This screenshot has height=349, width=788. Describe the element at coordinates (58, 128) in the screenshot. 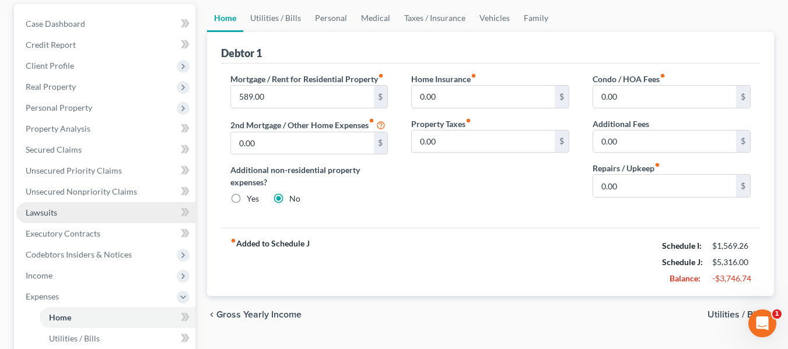

I see `span: Property Analysis` at that location.